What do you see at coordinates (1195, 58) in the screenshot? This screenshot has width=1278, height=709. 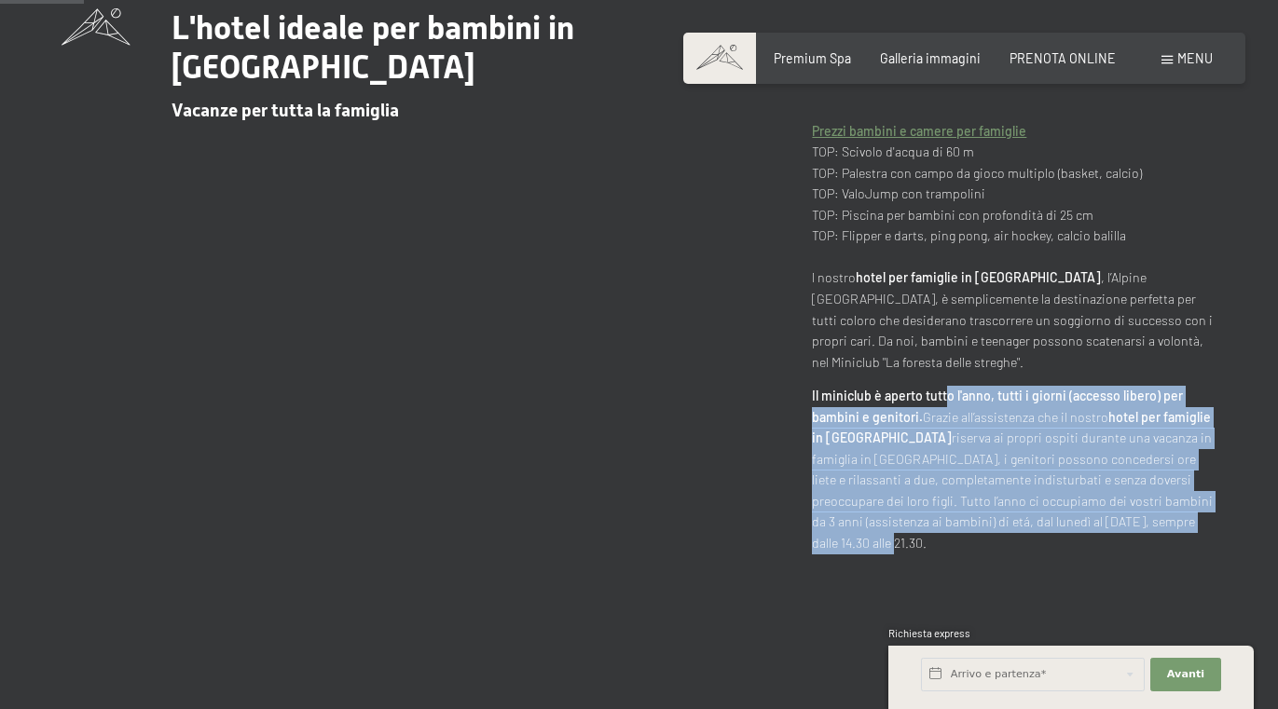 I see `span: Menu` at bounding box center [1195, 58].